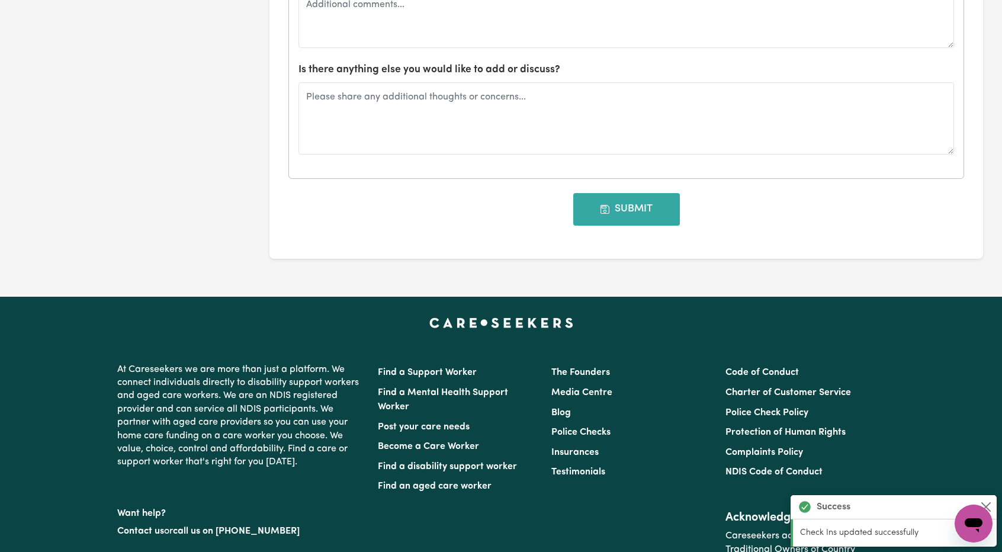  Describe the element at coordinates (443, 400) in the screenshot. I see `a: Find a Mental Health Support Worker` at that location.